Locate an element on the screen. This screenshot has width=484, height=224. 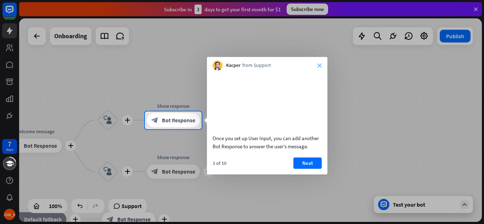
button: Open LiveChat chat widget is located at coordinates (16, 13).